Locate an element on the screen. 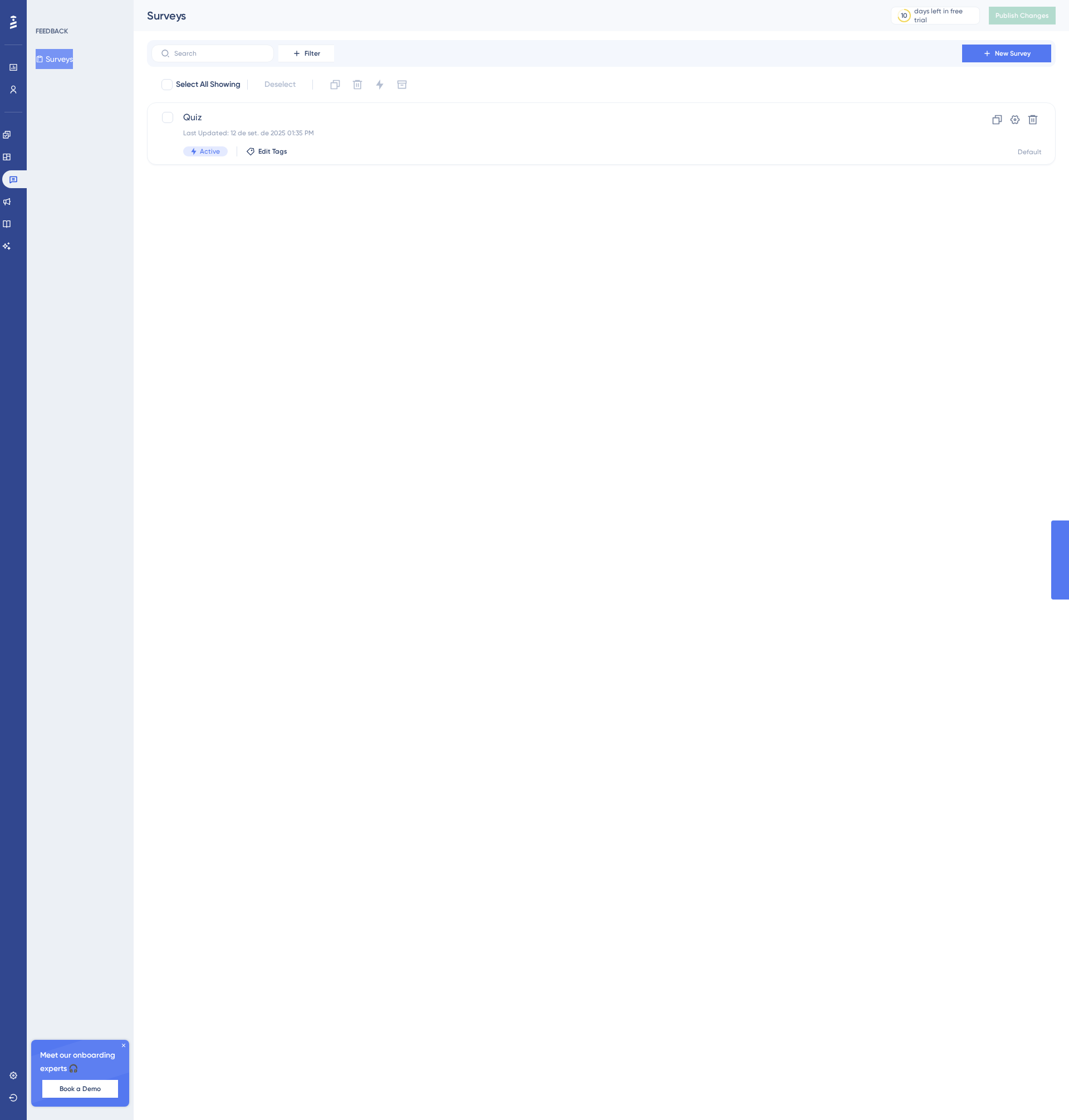 Image resolution: width=1069 pixels, height=1120 pixels. div: Default is located at coordinates (1029, 151).